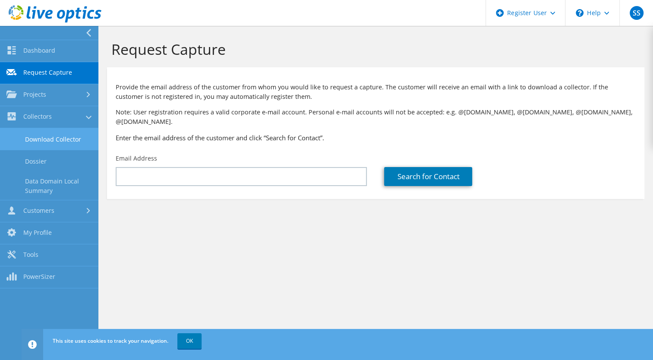 The width and height of the screenshot is (653, 360). I want to click on h1: Request Capture, so click(373, 49).